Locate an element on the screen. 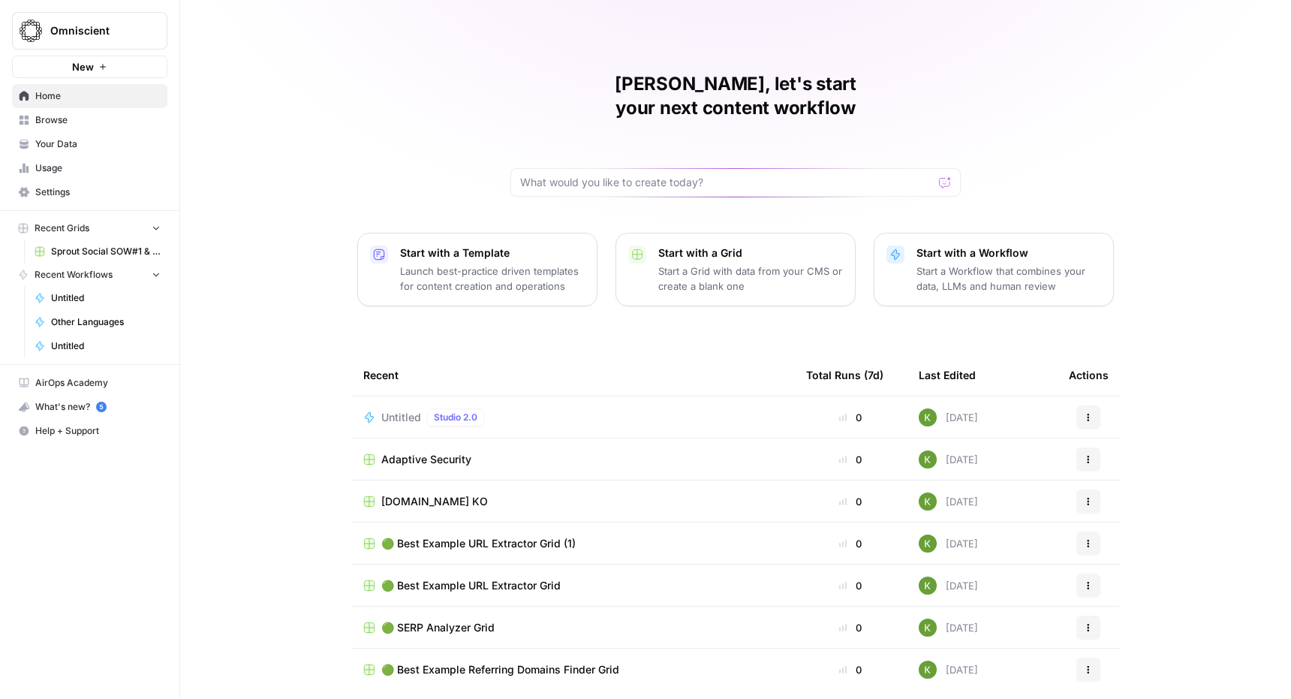 This screenshot has width=1291, height=699. span: Omniscient is located at coordinates (95, 31).